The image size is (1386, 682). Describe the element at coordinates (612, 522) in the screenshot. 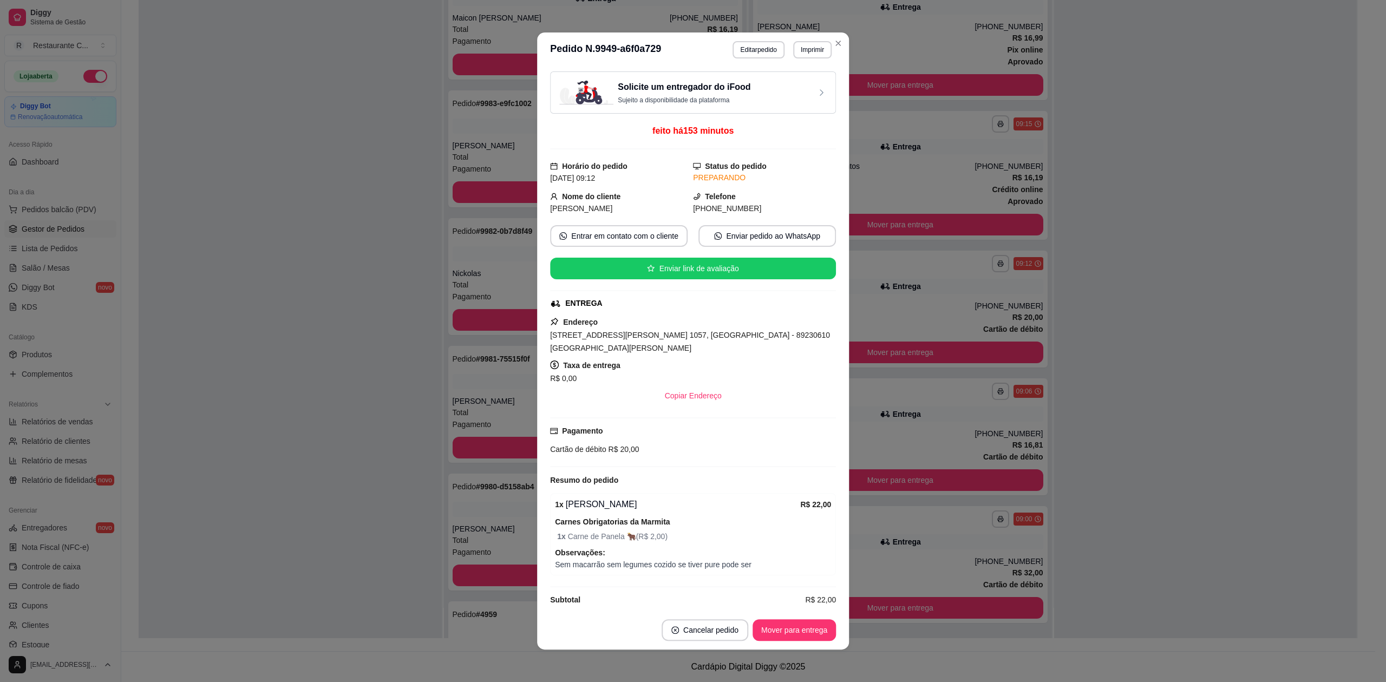

I see `strong: Carnes Obrigatorias da Marmita` at that location.